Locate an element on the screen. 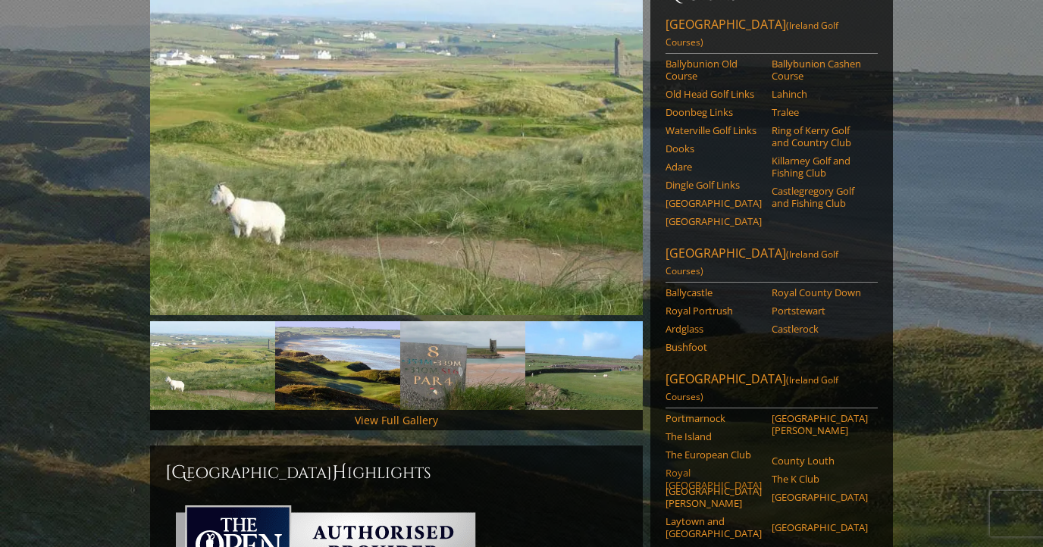  a: The Island is located at coordinates (713, 437).